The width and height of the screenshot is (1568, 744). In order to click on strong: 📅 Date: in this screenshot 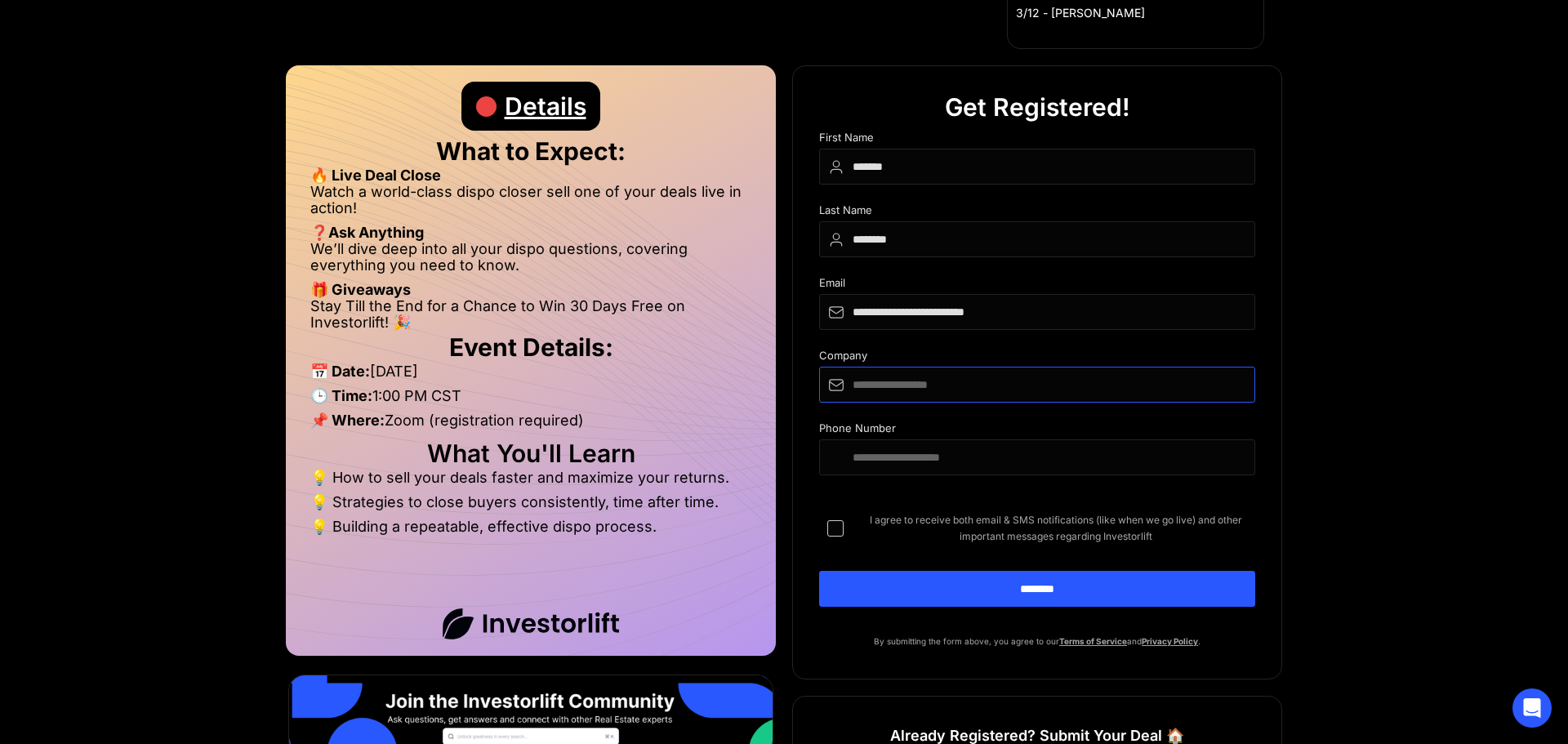, I will do `click(340, 371)`.